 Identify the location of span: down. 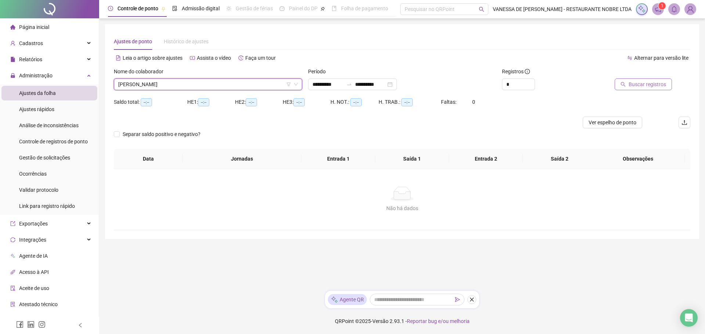
(296, 84).